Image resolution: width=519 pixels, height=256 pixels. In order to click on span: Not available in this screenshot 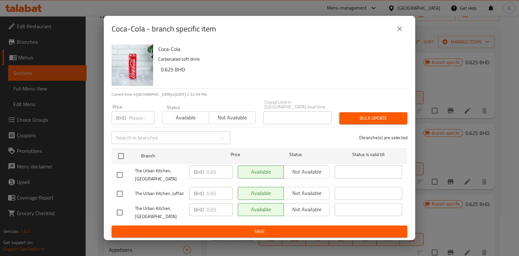, I will do `click(232, 117)`.